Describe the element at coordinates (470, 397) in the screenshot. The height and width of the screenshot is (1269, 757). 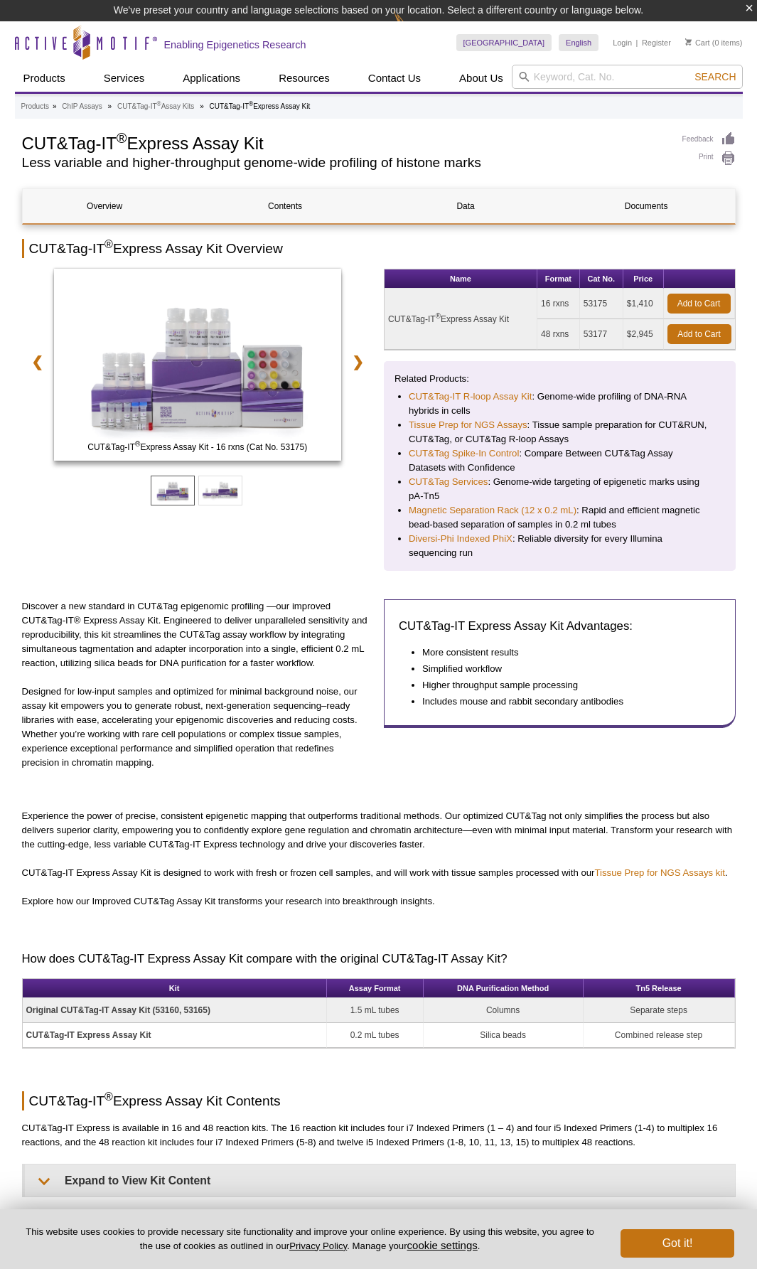
I see `a: CUT&Tag-IT R-loop Assay Kit` at that location.